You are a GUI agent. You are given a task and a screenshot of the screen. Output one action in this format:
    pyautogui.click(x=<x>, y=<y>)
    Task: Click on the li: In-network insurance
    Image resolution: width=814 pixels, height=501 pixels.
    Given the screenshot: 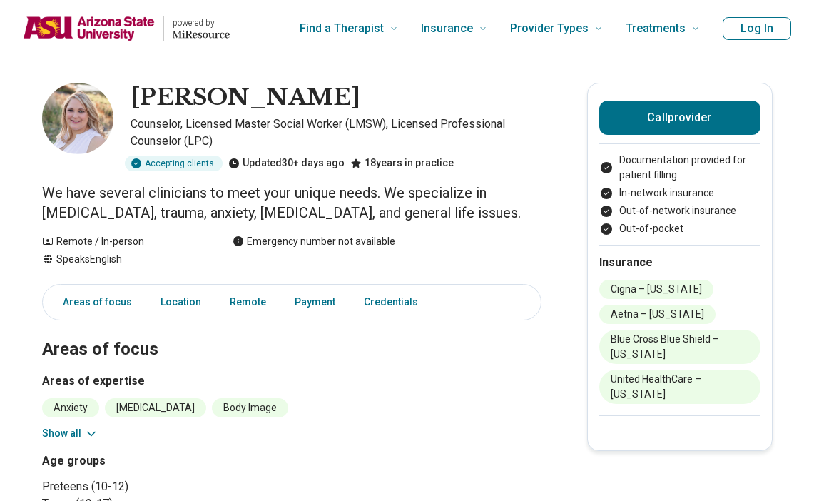 What is the action you would take?
    pyautogui.click(x=680, y=193)
    